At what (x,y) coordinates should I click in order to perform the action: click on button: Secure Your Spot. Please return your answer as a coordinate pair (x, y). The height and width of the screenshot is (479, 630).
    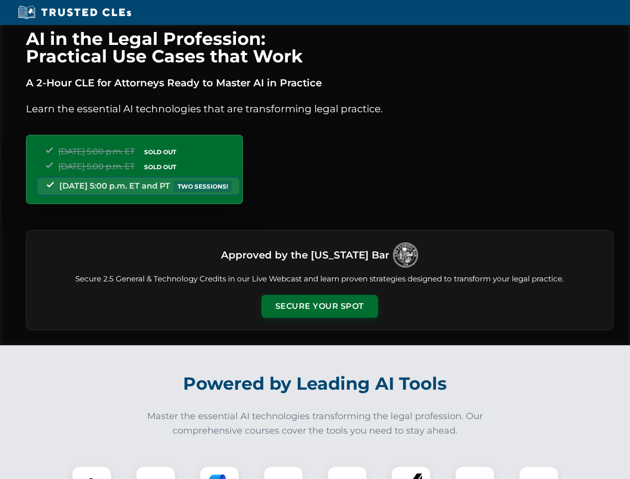
    Looking at the image, I should click on (320, 306).